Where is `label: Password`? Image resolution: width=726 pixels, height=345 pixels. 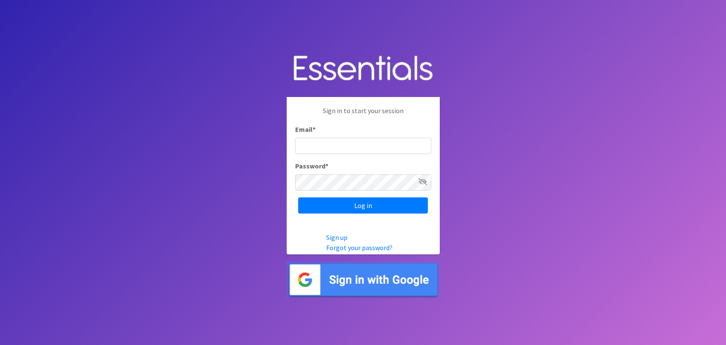 label: Password is located at coordinates (312, 166).